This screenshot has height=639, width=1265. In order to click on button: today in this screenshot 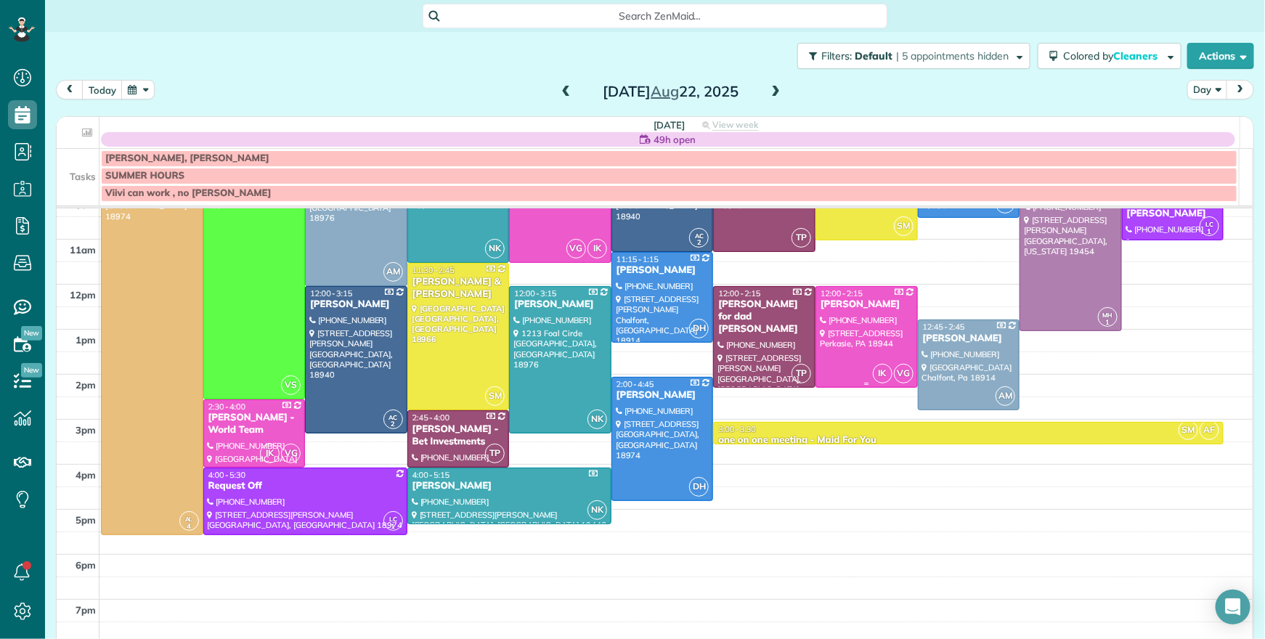, I will do `click(102, 89)`.